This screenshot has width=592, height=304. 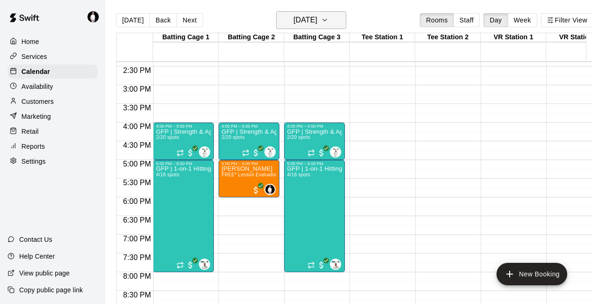 I want to click on button: Day, so click(x=496, y=20).